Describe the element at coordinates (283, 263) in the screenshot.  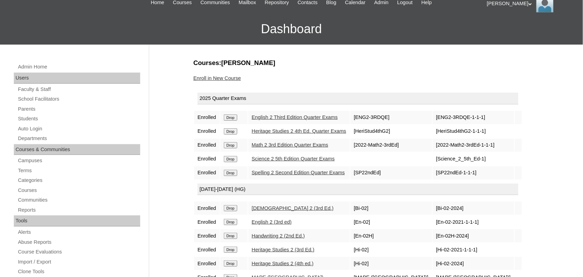
I see `a: Heritage Studies 2 (4th ed.)` at that location.